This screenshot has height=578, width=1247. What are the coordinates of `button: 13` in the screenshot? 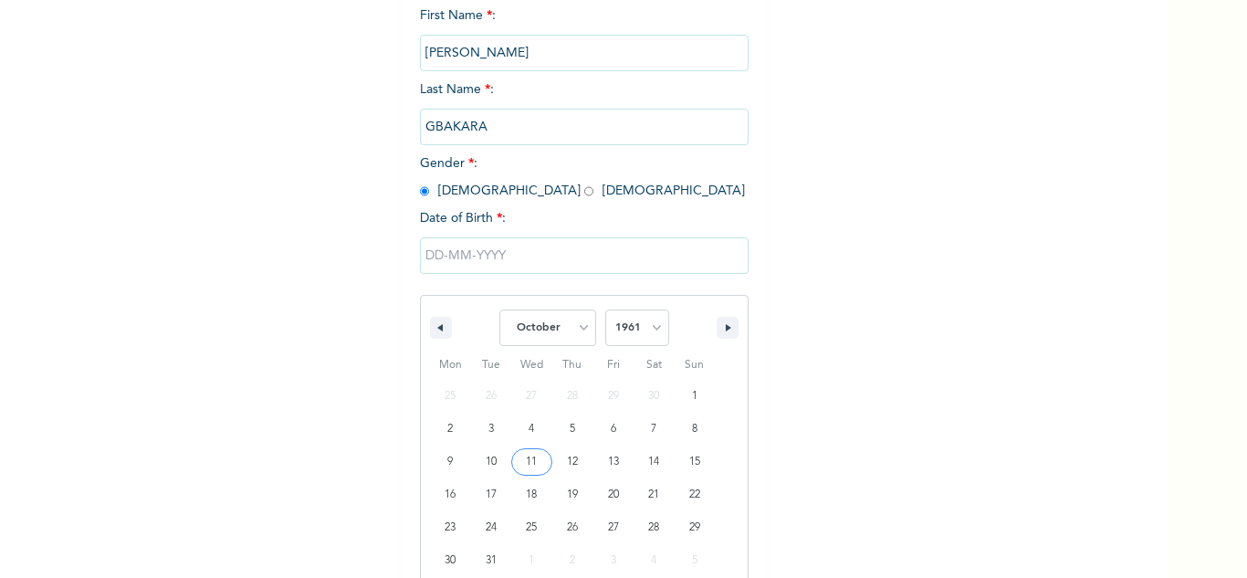 It's located at (613, 462).